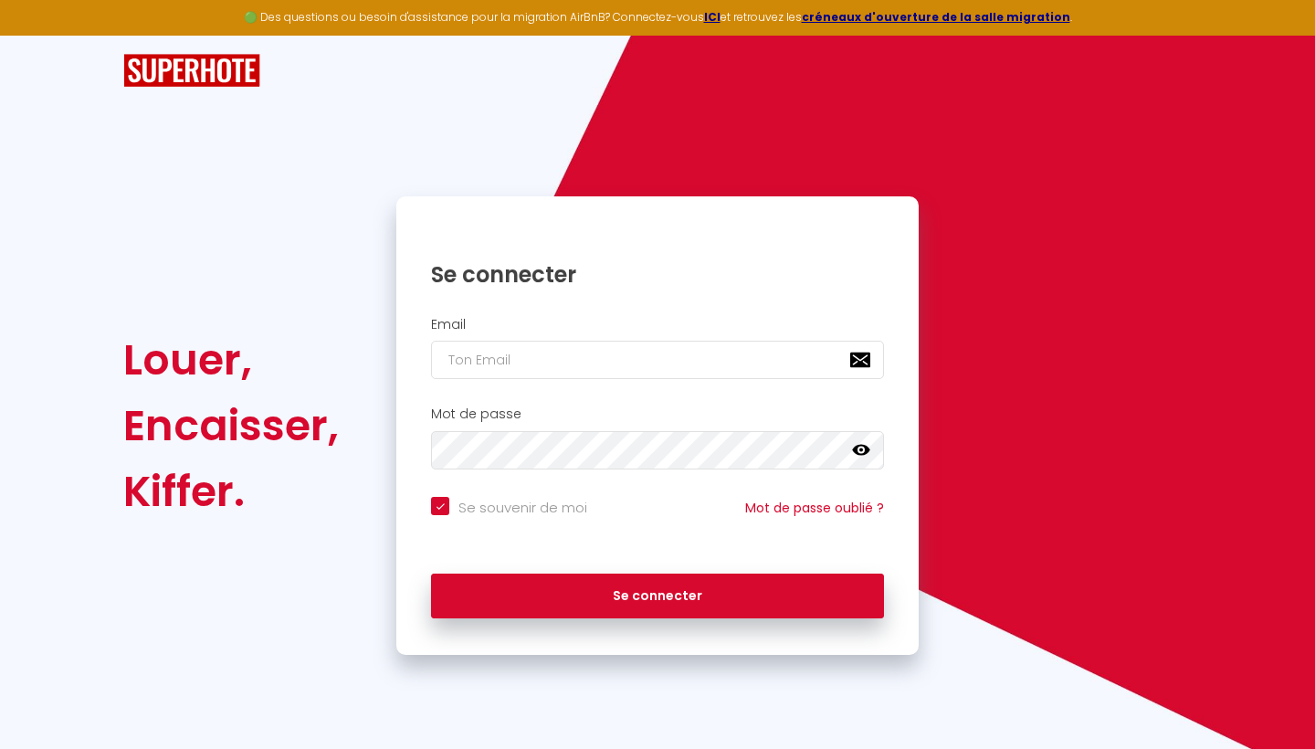 Image resolution: width=1315 pixels, height=749 pixels. Describe the element at coordinates (712, 16) in the screenshot. I see `a: ICI` at that location.